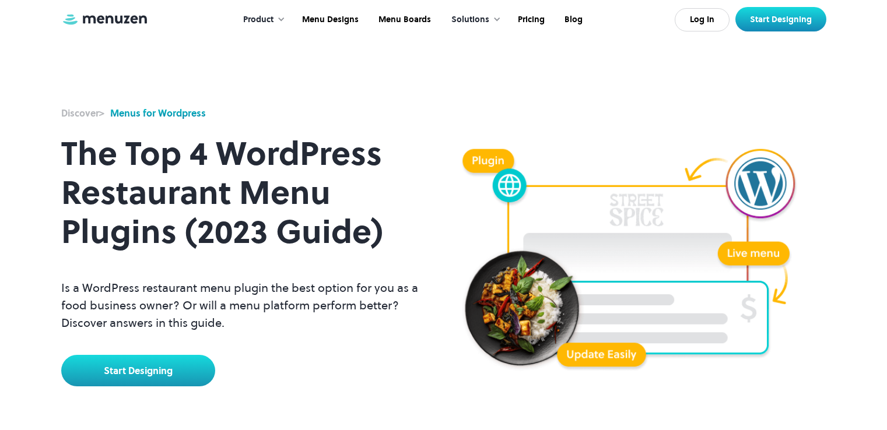  Describe the element at coordinates (158, 113) in the screenshot. I see `div: Menus for Wordpress` at that location.